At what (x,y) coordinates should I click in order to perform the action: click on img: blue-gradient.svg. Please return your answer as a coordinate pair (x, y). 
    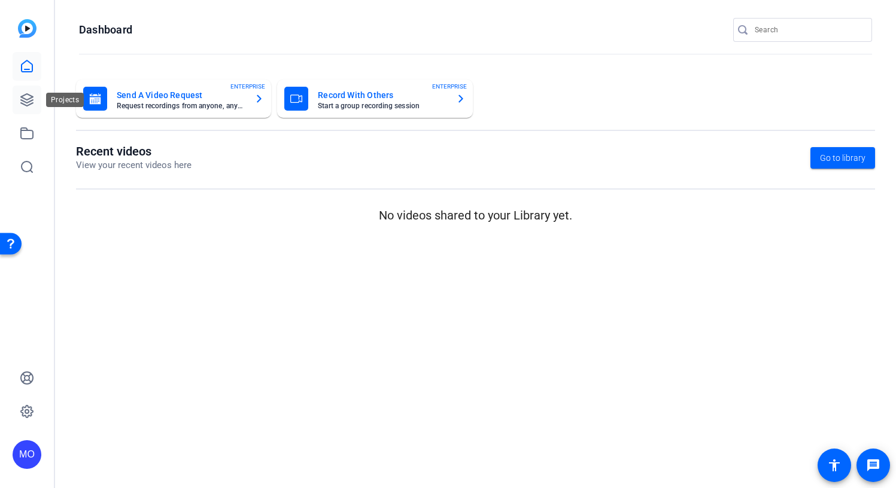
    Looking at the image, I should click on (27, 28).